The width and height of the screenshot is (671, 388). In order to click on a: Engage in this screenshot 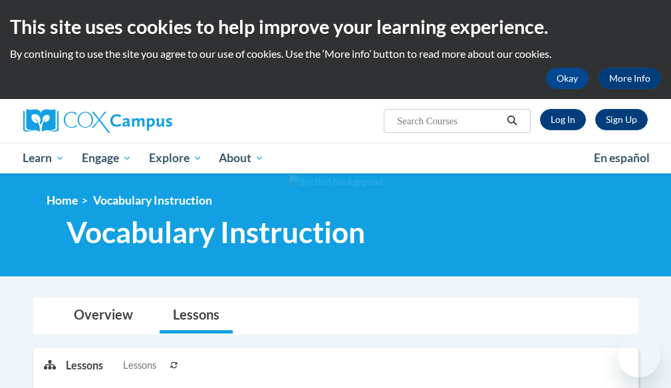, I will do `click(106, 158)`.